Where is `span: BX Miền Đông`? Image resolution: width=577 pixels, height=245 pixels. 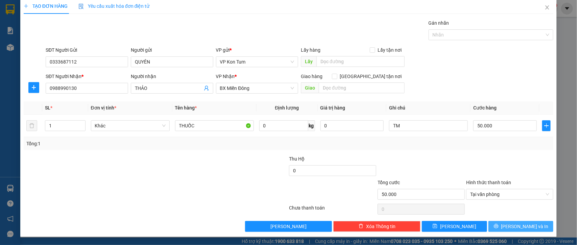 span: BX Miền Đông is located at coordinates (257, 88).